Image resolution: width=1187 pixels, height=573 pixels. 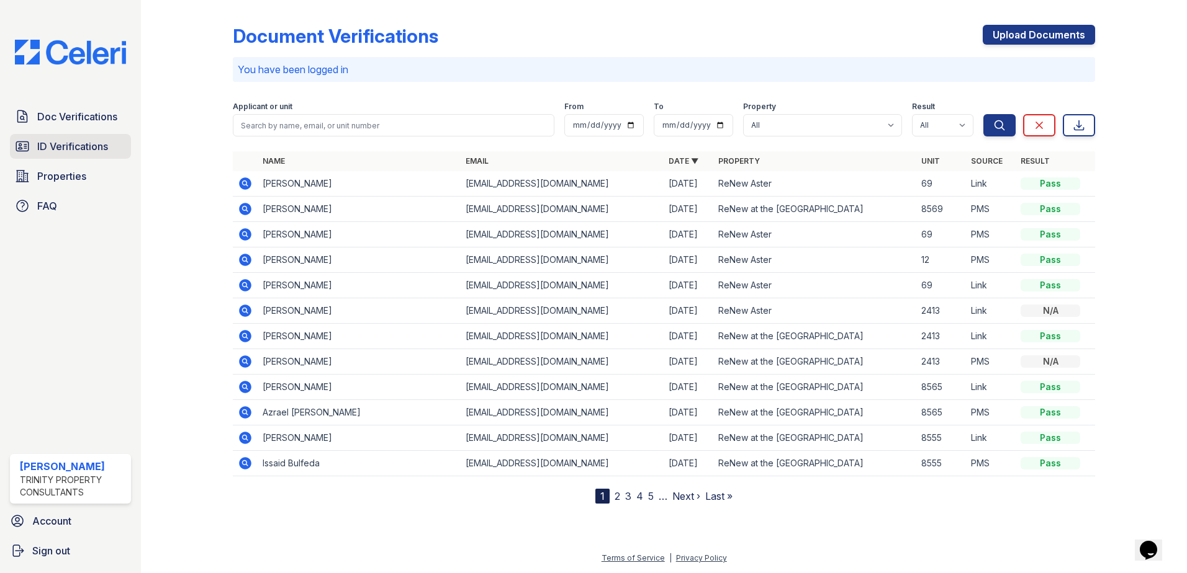 I want to click on a: Unit, so click(x=930, y=161).